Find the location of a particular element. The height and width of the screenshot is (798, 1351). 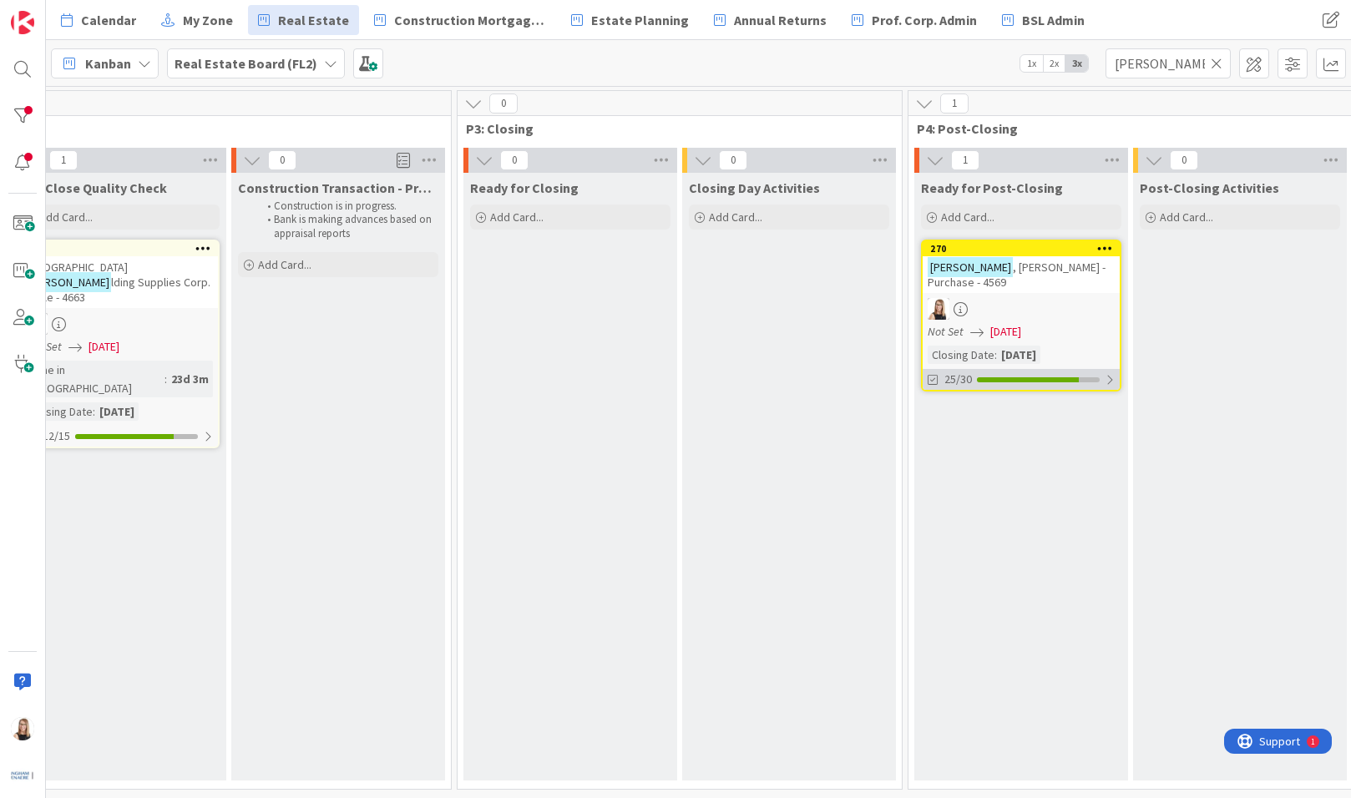

i: Not Set is located at coordinates (945, 332).